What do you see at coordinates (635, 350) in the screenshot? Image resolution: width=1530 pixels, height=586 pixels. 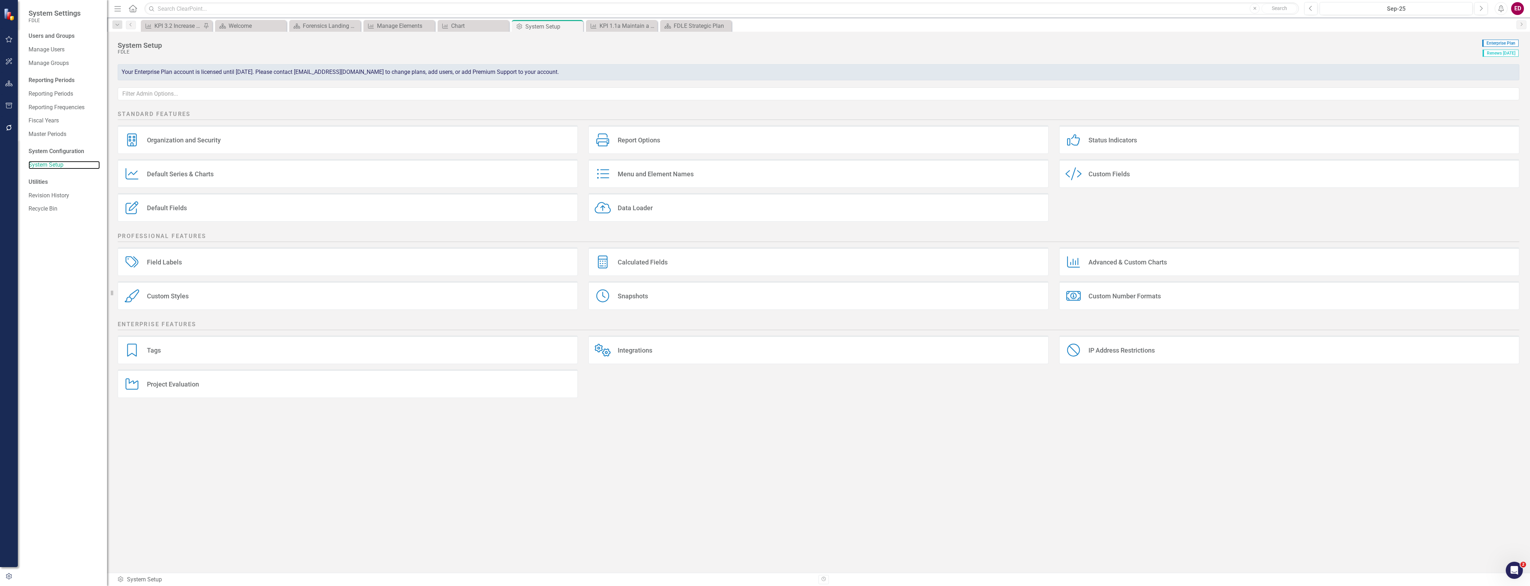 I see `div: Integrations` at bounding box center [635, 350].